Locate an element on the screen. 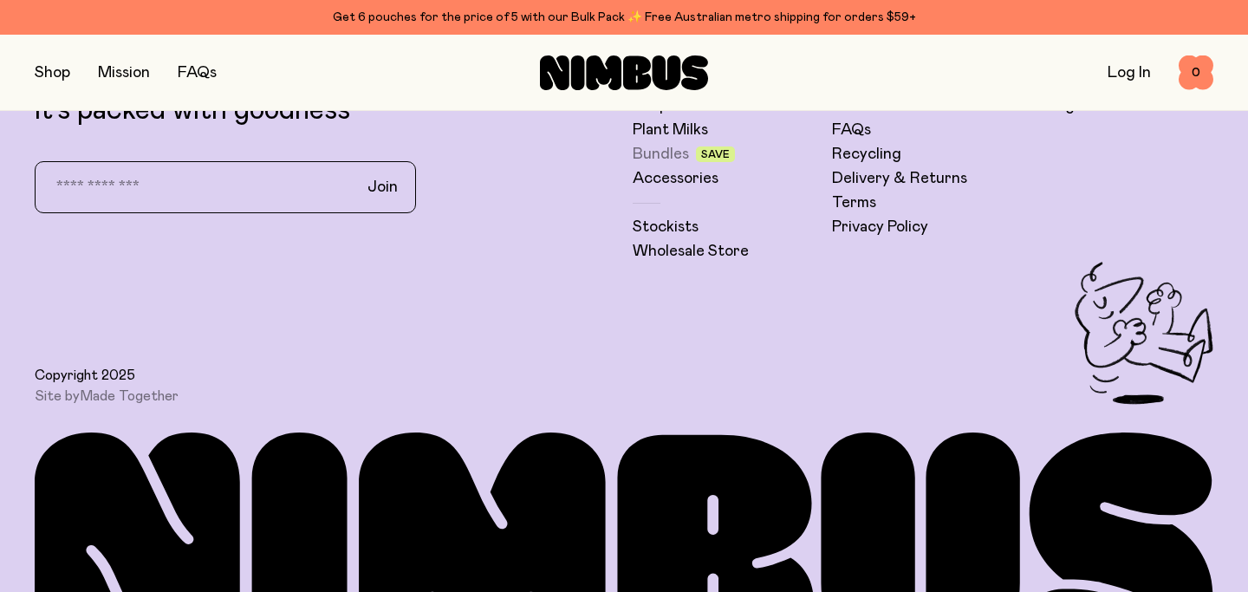 This screenshot has height=592, width=1248. a: Terms is located at coordinates (854, 203).